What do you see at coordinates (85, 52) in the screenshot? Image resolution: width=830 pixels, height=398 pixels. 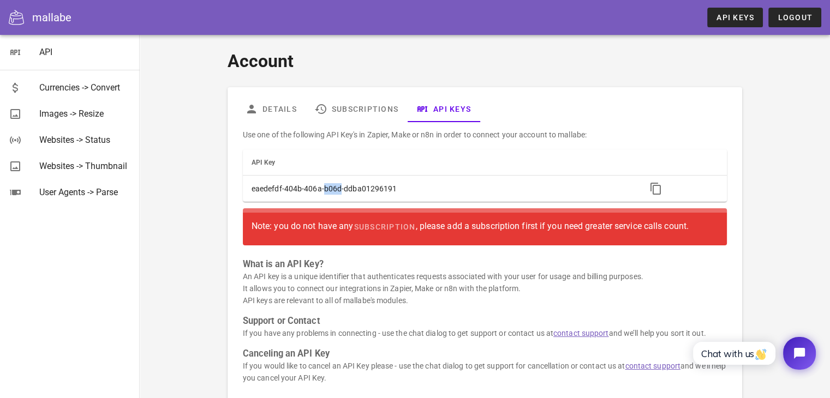 I see `div: API` at bounding box center [85, 52].